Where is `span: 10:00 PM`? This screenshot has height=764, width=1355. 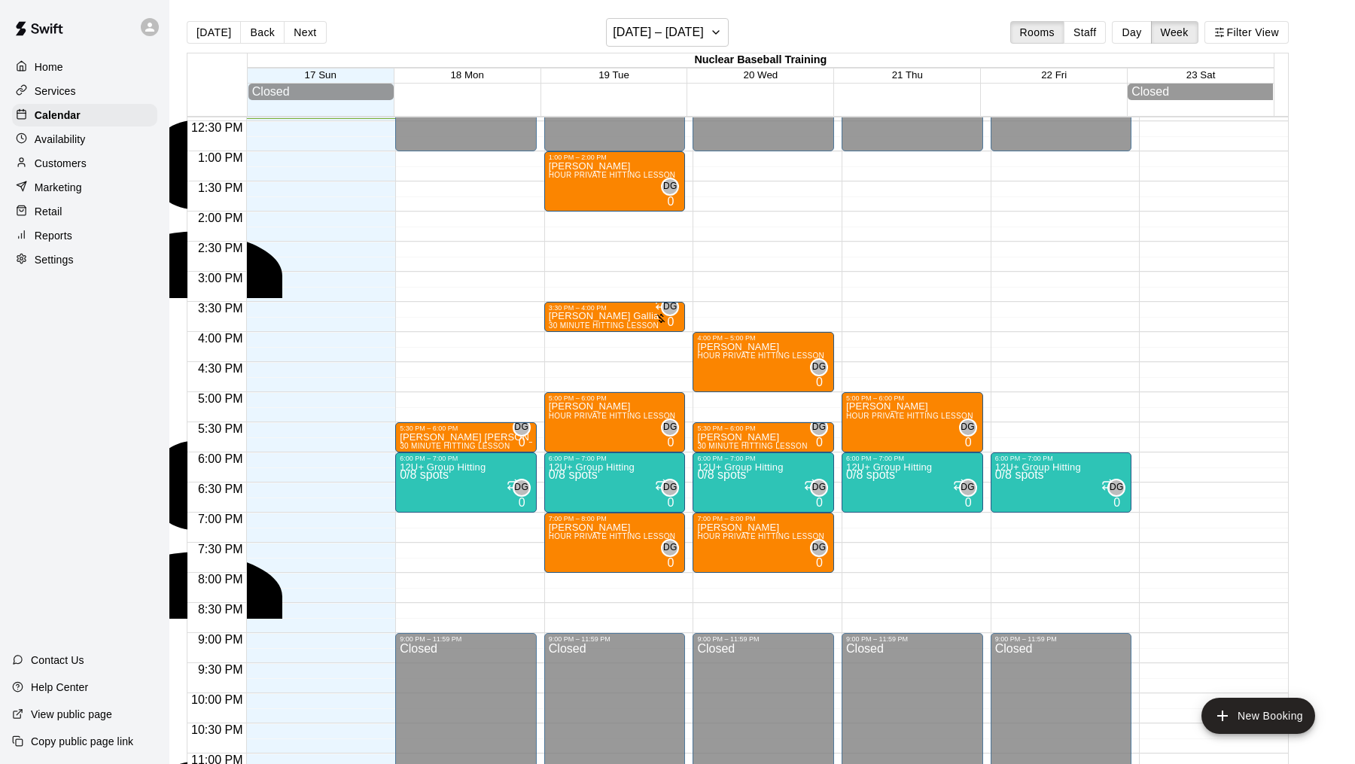 span: 10:00 PM is located at coordinates (217, 699).